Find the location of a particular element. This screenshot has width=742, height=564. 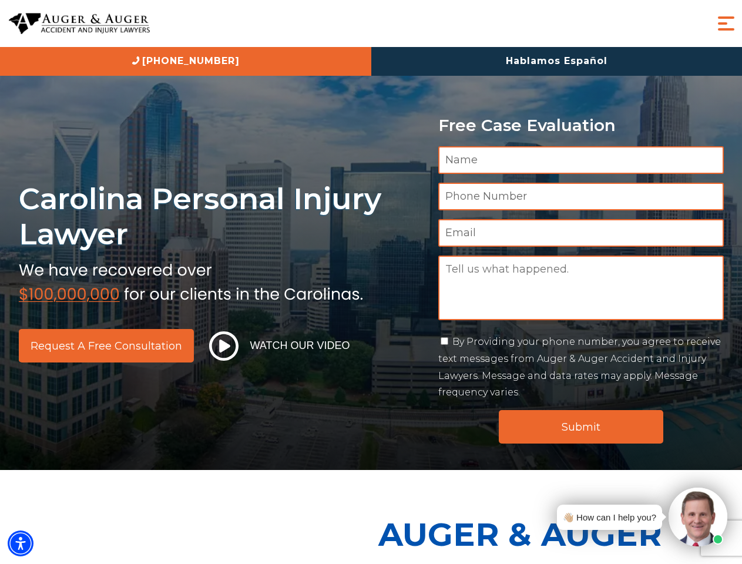

input: Email is located at coordinates (581, 233).